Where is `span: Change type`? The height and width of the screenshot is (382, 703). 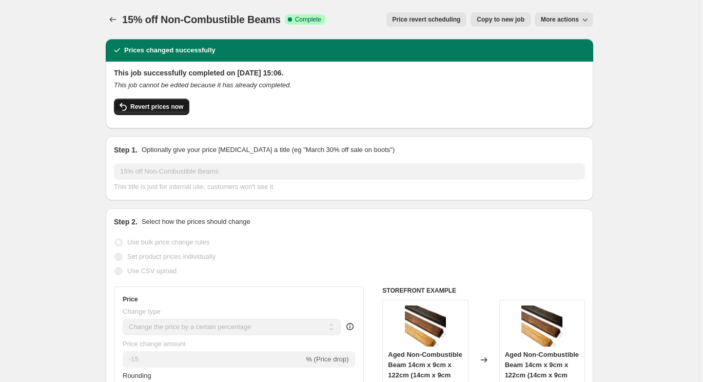
span: Change type is located at coordinates (142, 311).